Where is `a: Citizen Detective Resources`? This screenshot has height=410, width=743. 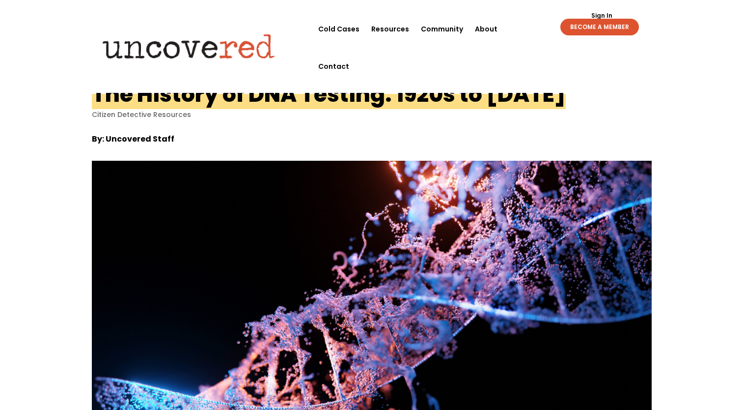
a: Citizen Detective Resources is located at coordinates (141, 114).